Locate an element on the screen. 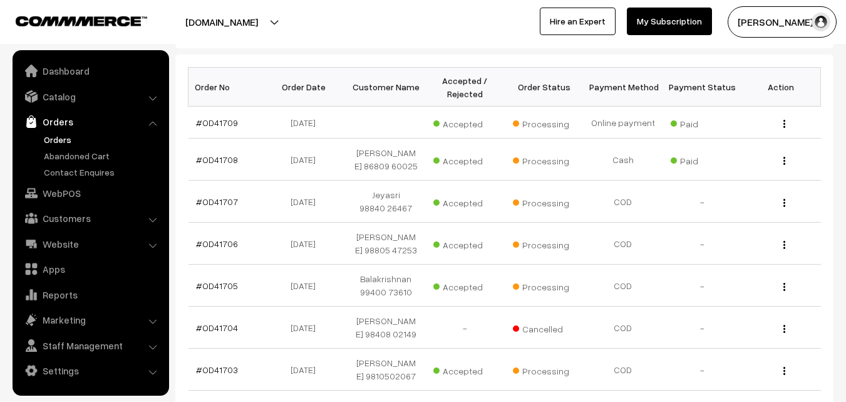 The height and width of the screenshot is (402, 846). a: #OD41706 is located at coordinates (217, 243).